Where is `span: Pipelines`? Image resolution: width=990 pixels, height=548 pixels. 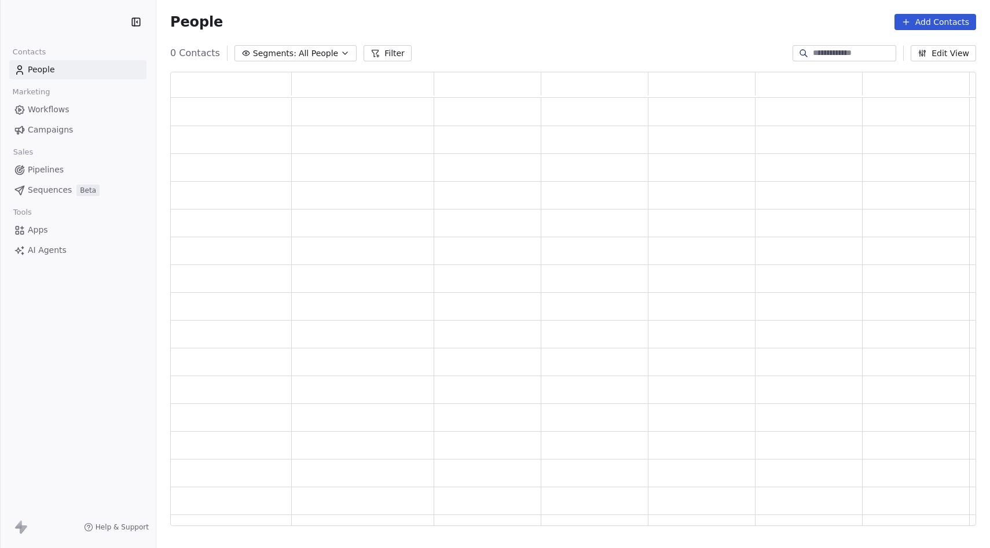 span: Pipelines is located at coordinates (46, 170).